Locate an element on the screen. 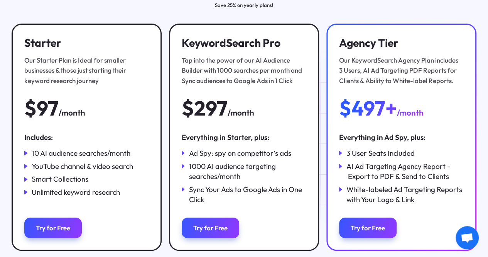  div: Tap into the power of our AI Audience Builder with 1000 searches per month and Sync audiences to ... is located at coordinates (243, 70).